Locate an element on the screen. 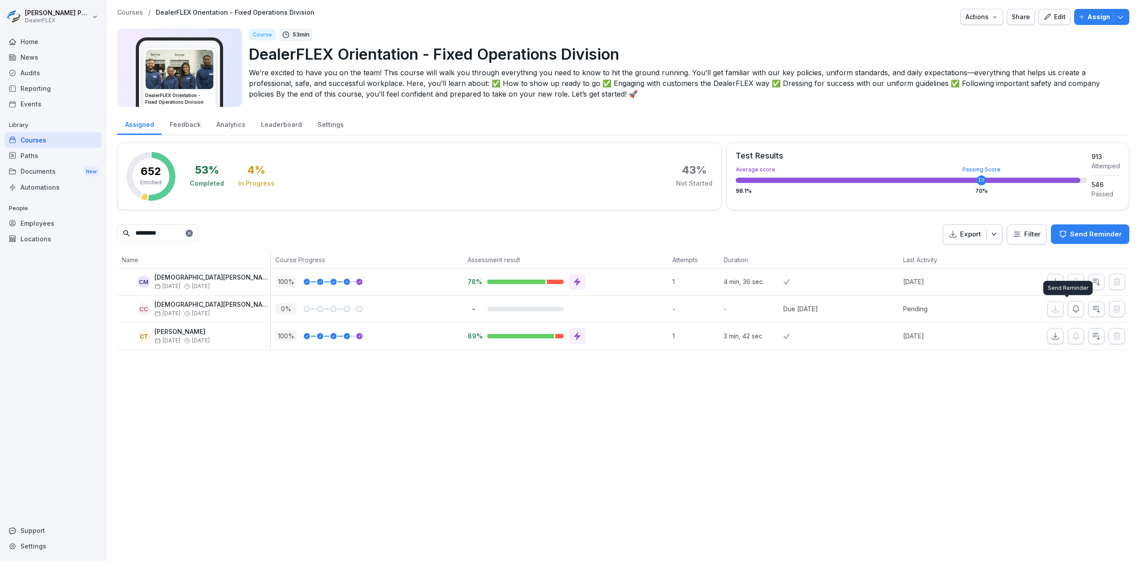 The height and width of the screenshot is (561, 1140). a: DocumentsNew is located at coordinates (53, 171).